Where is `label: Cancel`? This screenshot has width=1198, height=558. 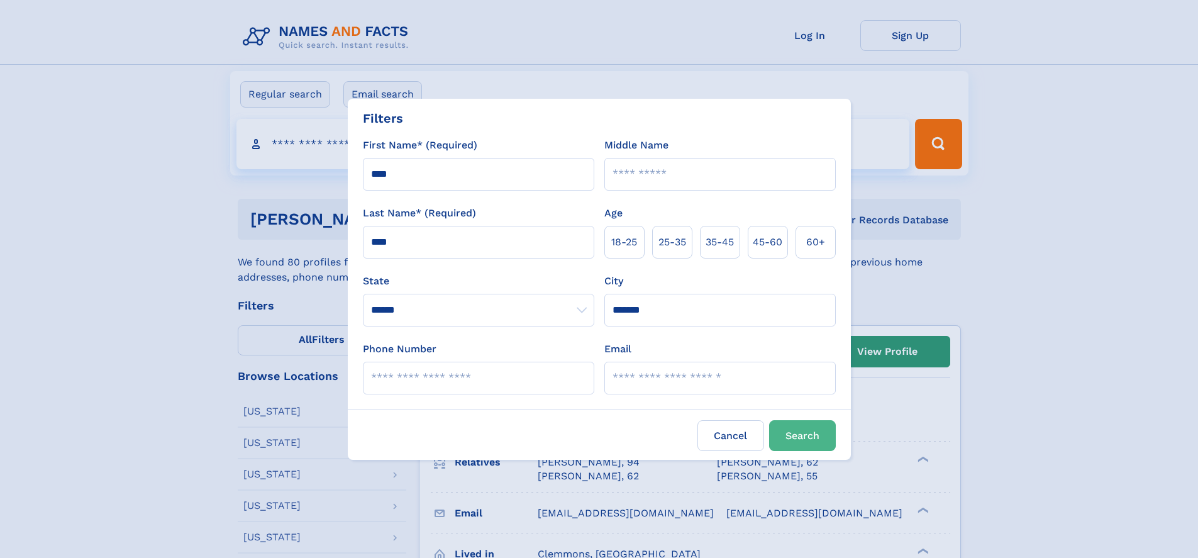
label: Cancel is located at coordinates (731, 435).